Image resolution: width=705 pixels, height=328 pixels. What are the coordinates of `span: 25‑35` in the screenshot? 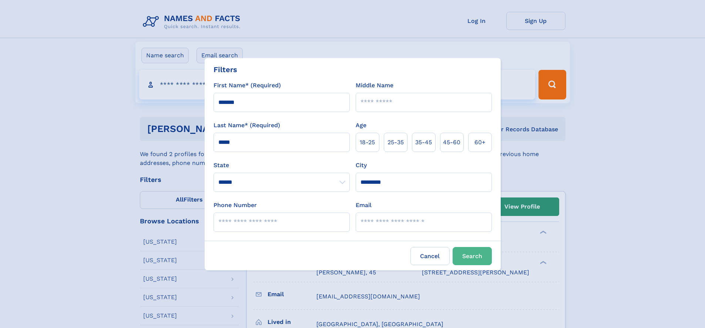 It's located at (395, 142).